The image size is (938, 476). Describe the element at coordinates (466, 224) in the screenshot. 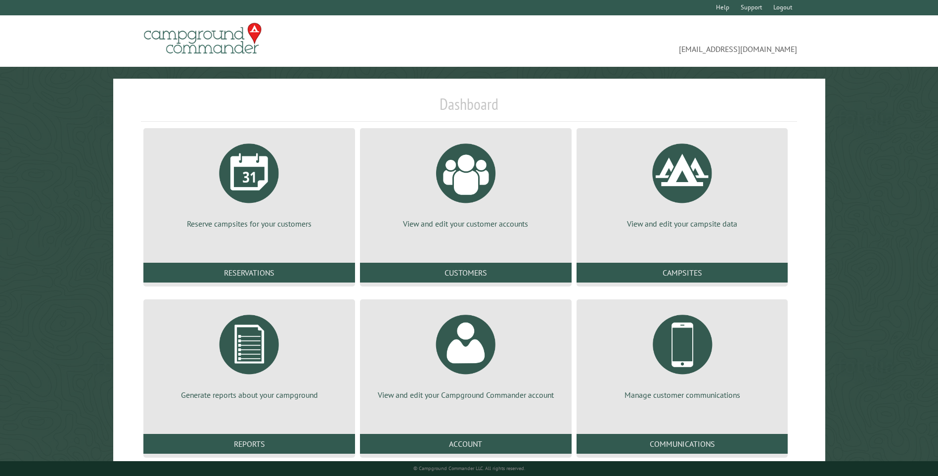

I see `p: View and edit your customer accounts` at that location.